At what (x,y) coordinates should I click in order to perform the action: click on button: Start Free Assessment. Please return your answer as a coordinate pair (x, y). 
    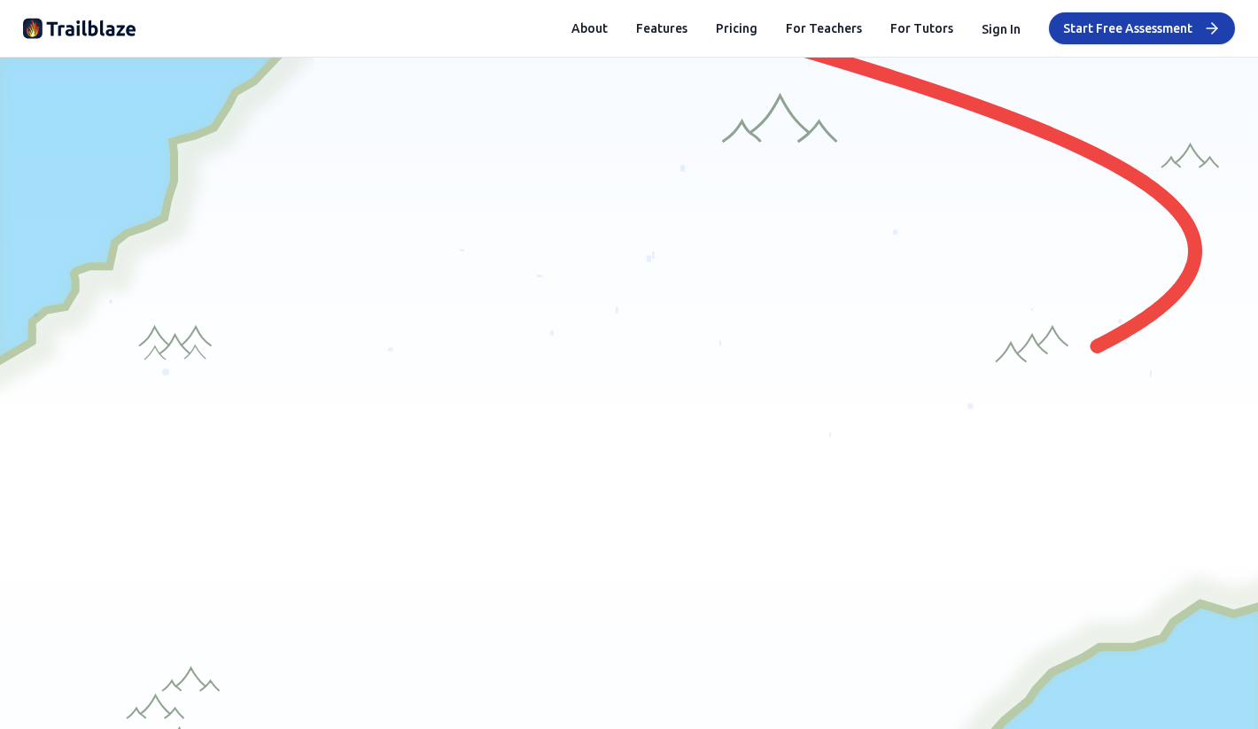
    Looking at the image, I should click on (1142, 28).